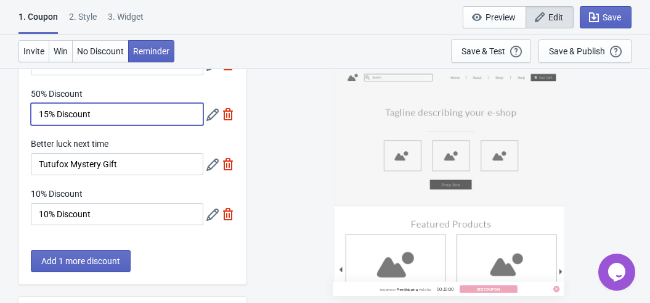  What do you see at coordinates (424, 289) in the screenshot?
I see `span: , Valid for` at bounding box center [424, 289].